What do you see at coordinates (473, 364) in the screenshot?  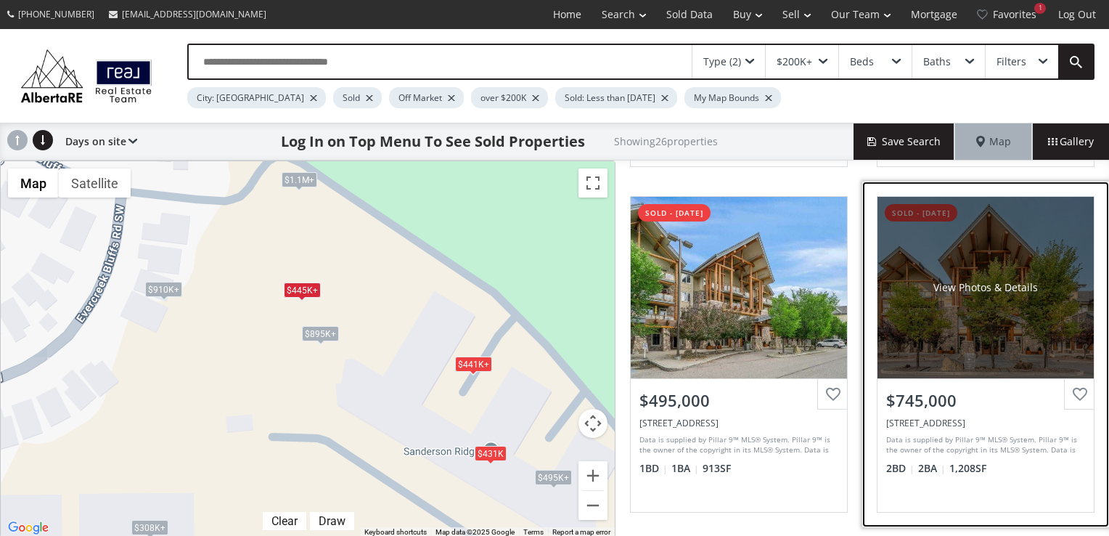 I see `div: $441K+` at bounding box center [473, 364].